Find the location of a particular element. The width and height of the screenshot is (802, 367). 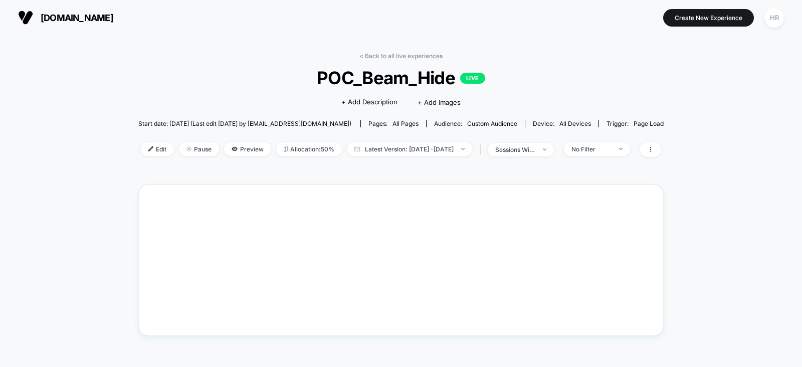

button: Create New Experience is located at coordinates (708, 18).